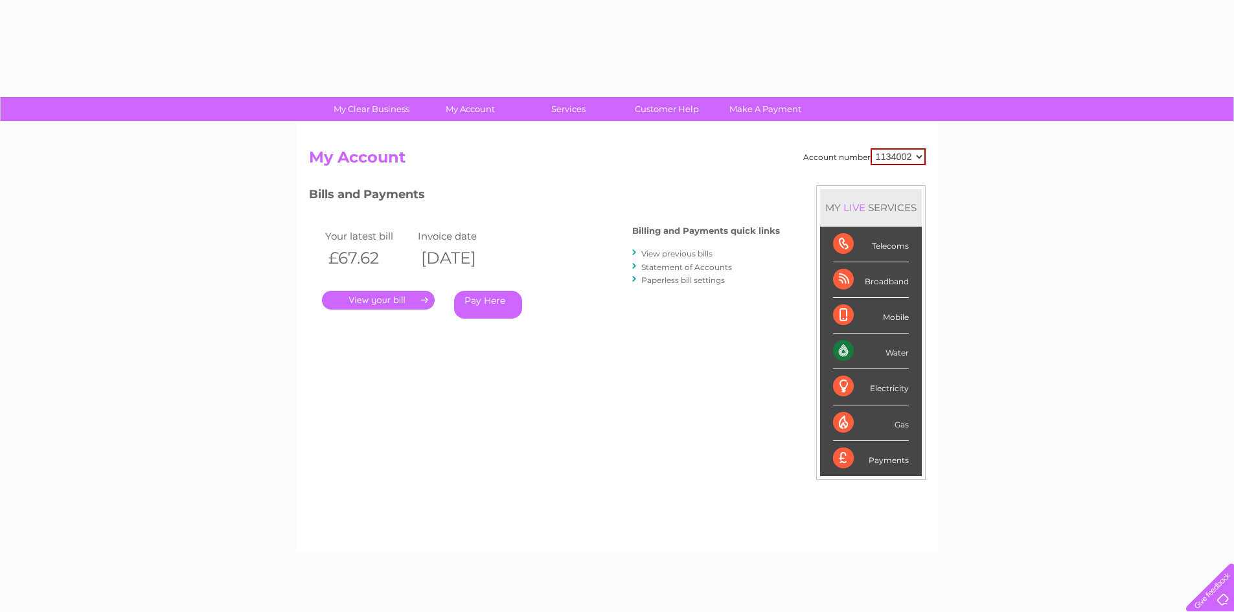 Image resolution: width=1234 pixels, height=612 pixels. Describe the element at coordinates (706, 231) in the screenshot. I see `h4: Billing and Payments quick links` at that location.